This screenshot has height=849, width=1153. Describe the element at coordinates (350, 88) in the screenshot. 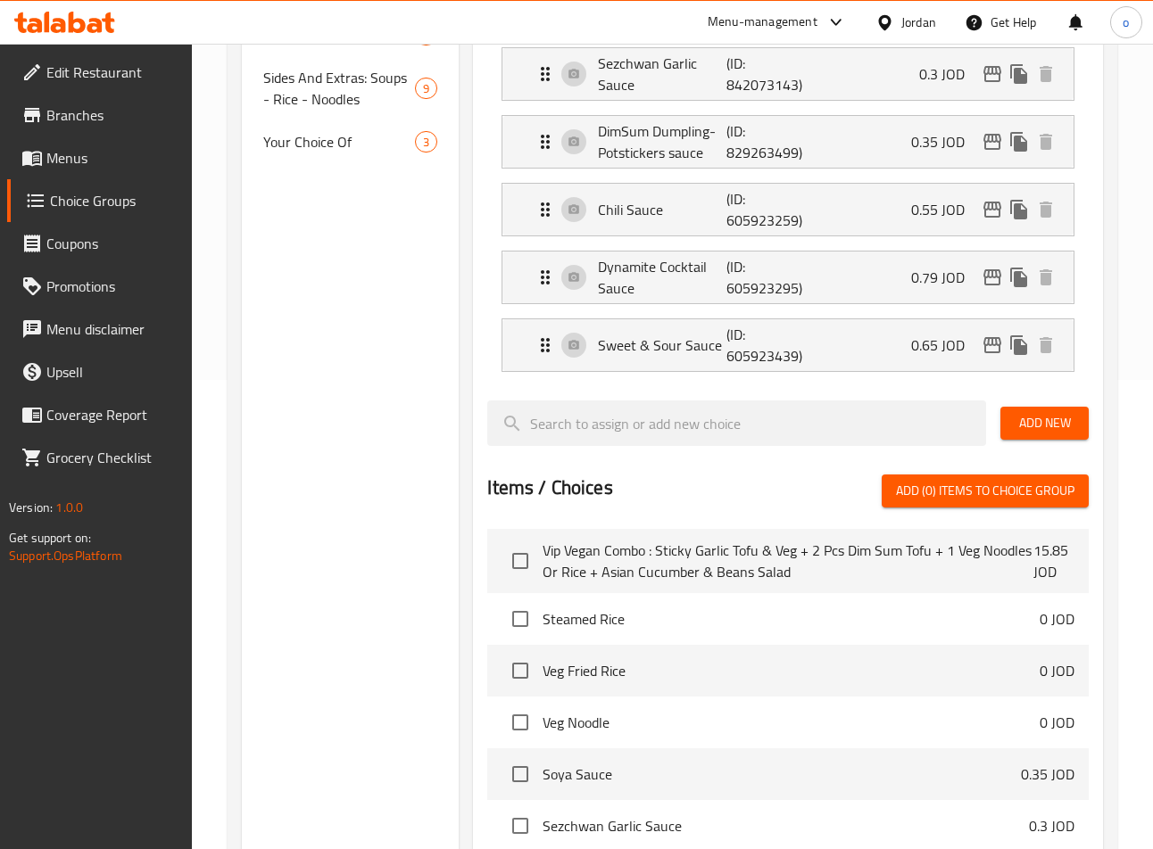

I see `div: Sides And Extras: Soups - Rice - Noodles9` at that location.